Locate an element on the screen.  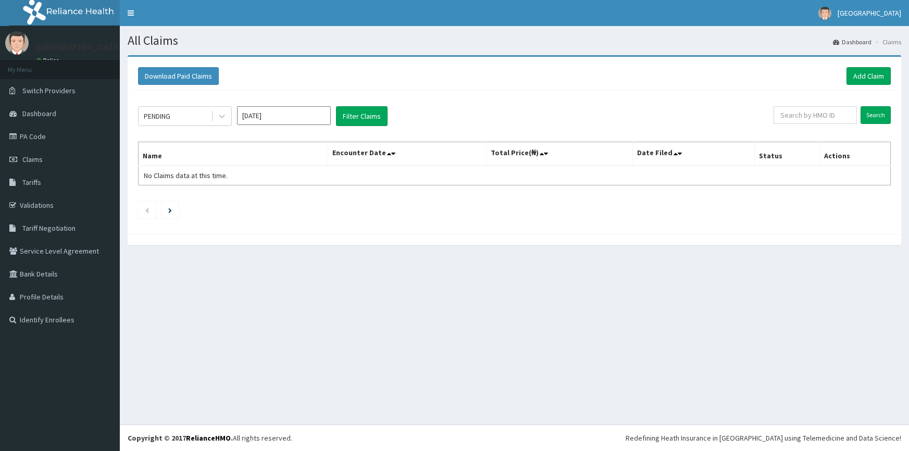
span: Switch Providers is located at coordinates (49, 91).